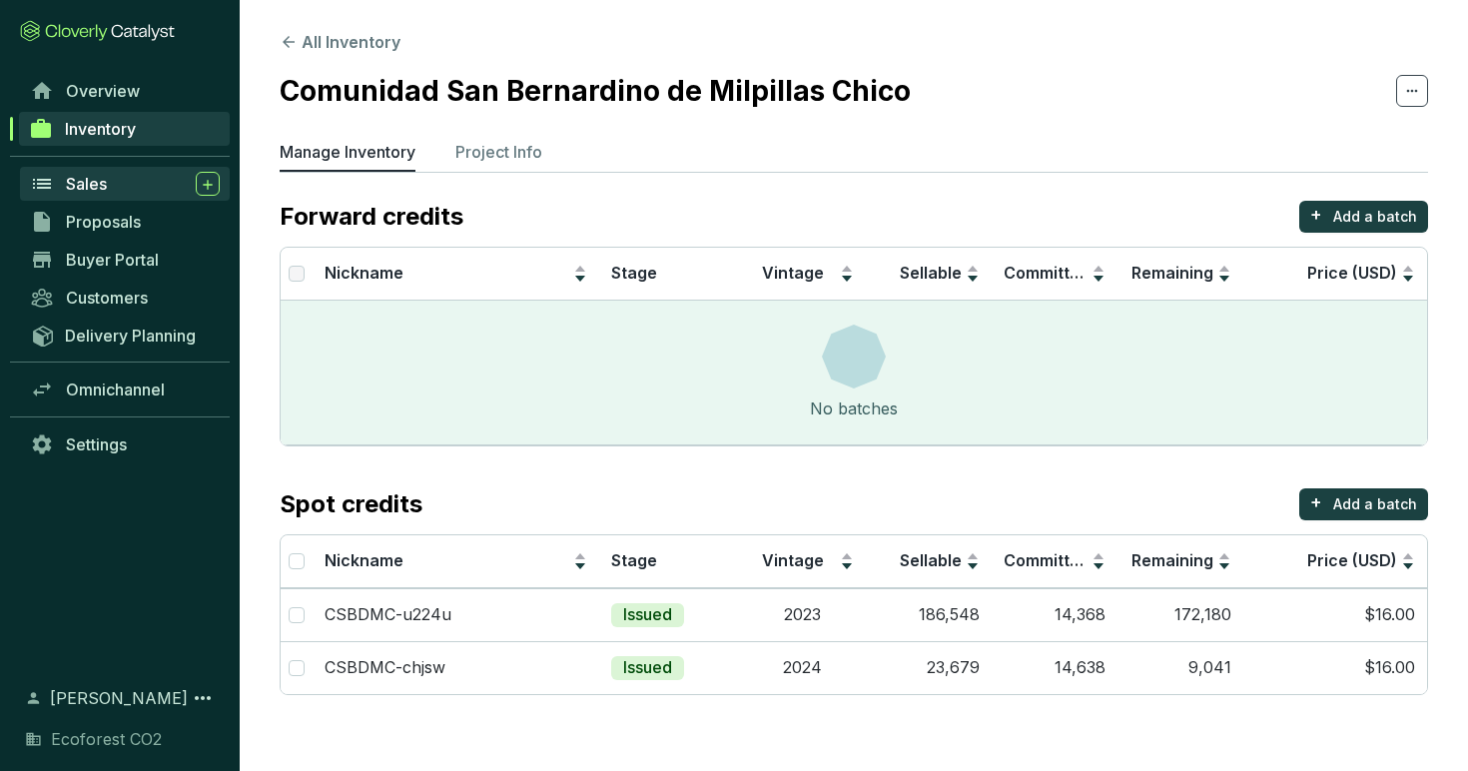 The image size is (1468, 771). What do you see at coordinates (340, 42) in the screenshot?
I see `button: All Inventory` at bounding box center [340, 42].